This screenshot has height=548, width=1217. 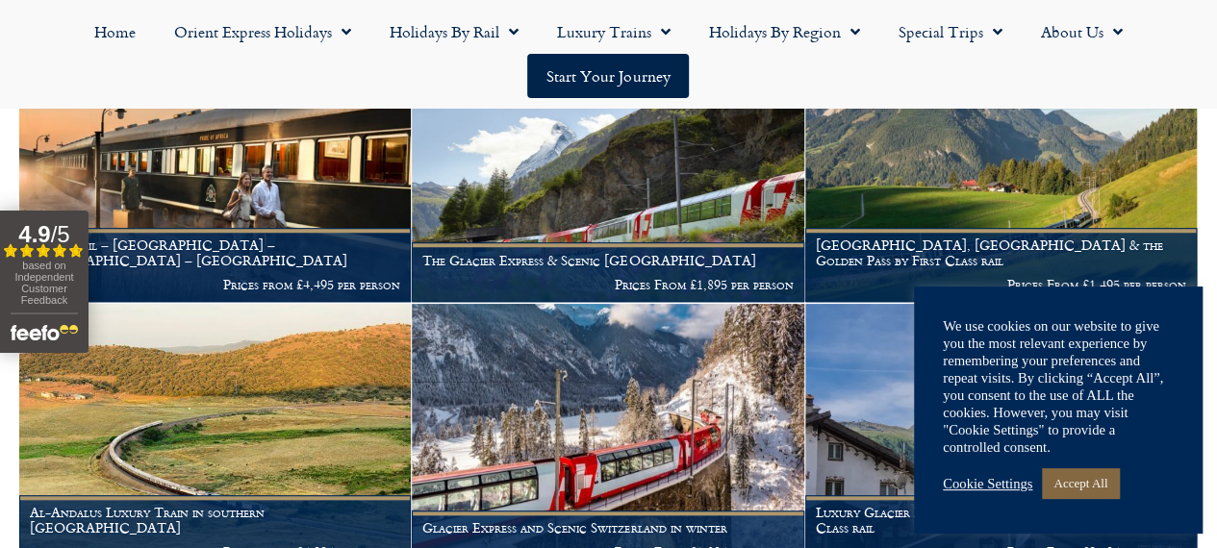 I want to click on a: Cookie Settings, so click(x=987, y=484).